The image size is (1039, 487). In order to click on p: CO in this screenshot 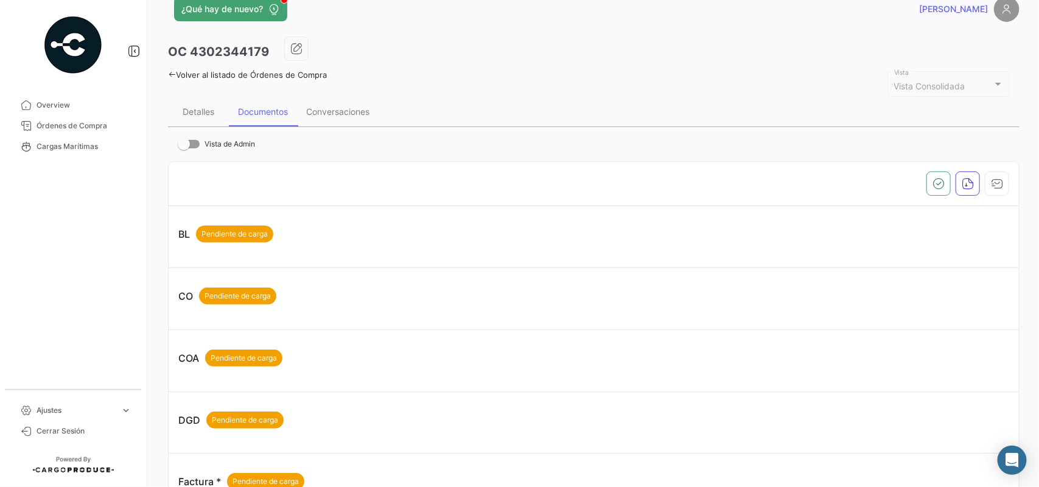, I will do `click(227, 296)`.